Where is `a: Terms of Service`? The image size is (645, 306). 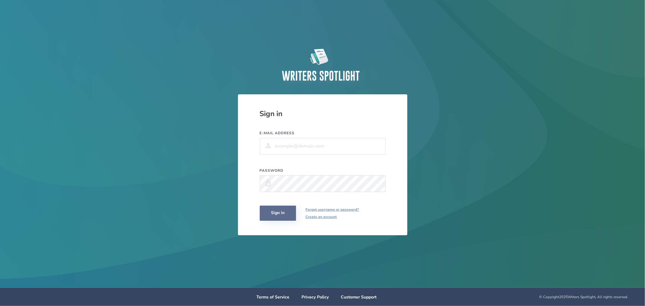
a: Terms of Service is located at coordinates (273, 297).